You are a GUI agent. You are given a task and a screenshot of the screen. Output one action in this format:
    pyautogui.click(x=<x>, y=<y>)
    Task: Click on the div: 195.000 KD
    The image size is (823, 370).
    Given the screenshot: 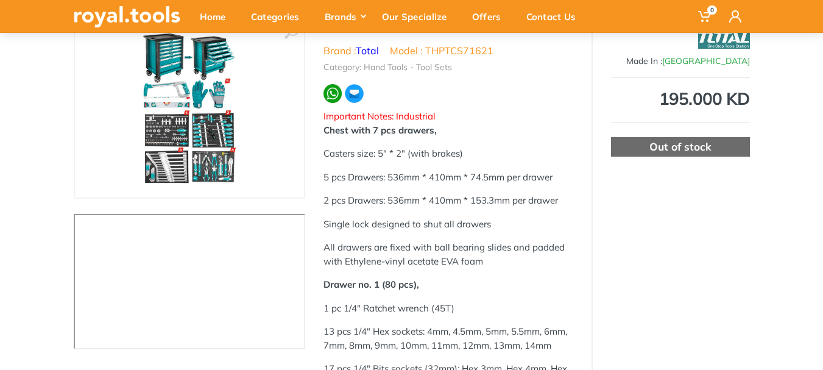 What is the action you would take?
    pyautogui.click(x=680, y=99)
    